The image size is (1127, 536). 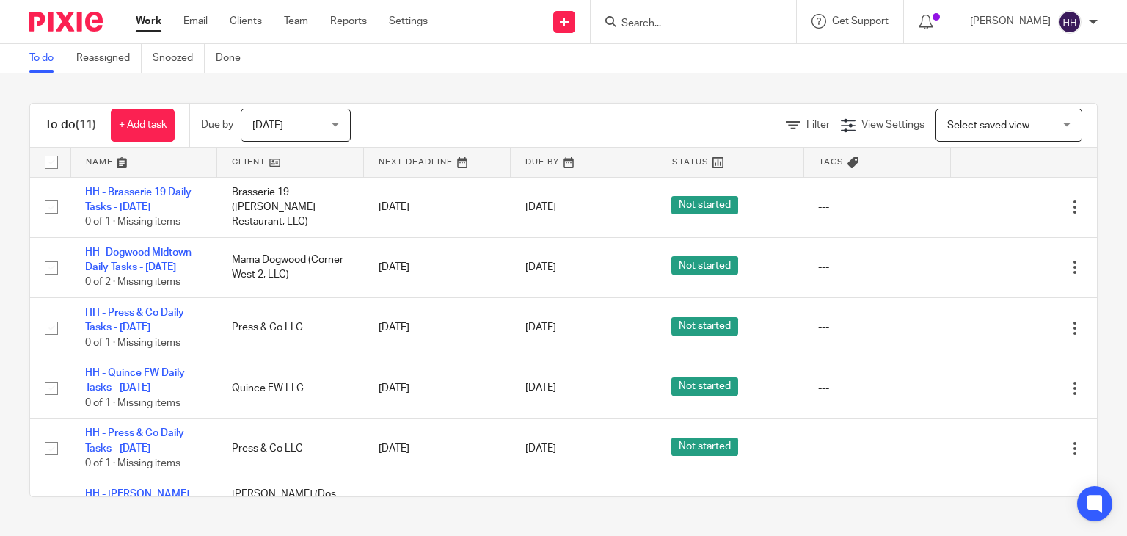 I want to click on a: + Add task, so click(x=142, y=125).